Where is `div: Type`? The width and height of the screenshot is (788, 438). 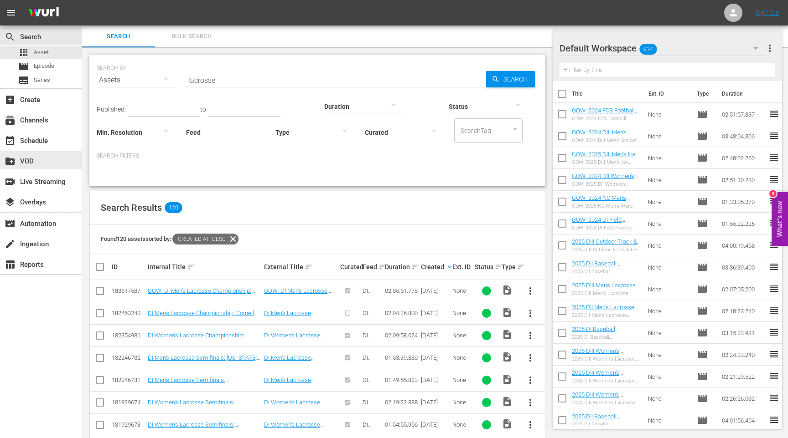 div: Type is located at coordinates (509, 267).